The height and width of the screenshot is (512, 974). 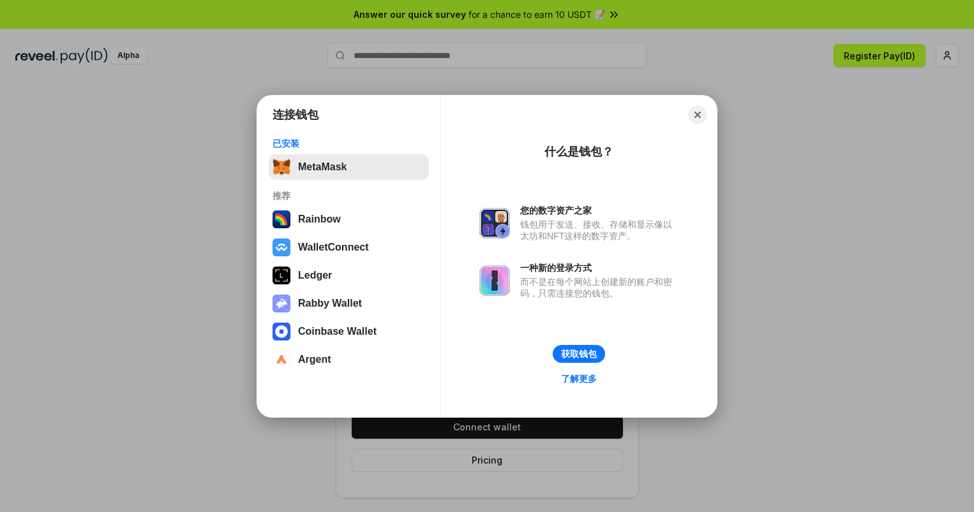 What do you see at coordinates (281, 219) in the screenshot?
I see `img: svg+xml,%3Csvg%20width%3D%22120%22%20height%3D%22120%22%20viewBox%3D%220%200%20120%20120%22%20fil...` at bounding box center [281, 219].